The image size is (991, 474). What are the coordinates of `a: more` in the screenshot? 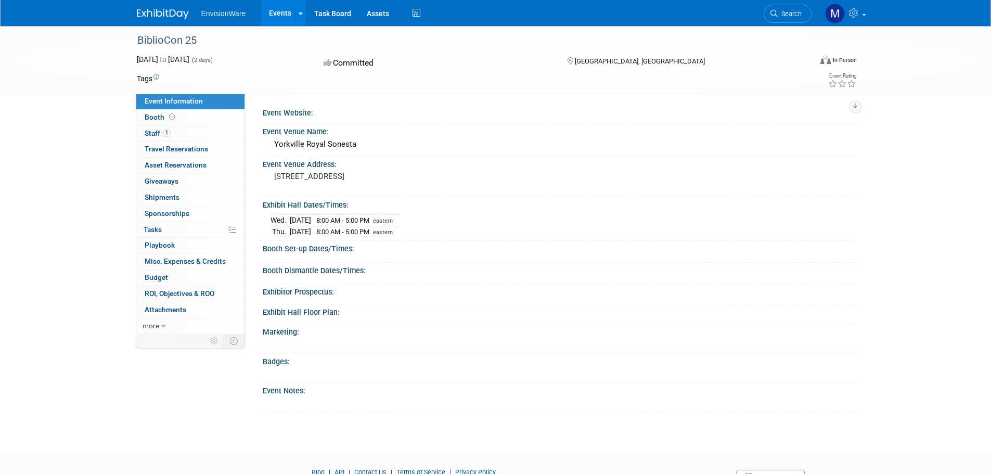 It's located at (190, 326).